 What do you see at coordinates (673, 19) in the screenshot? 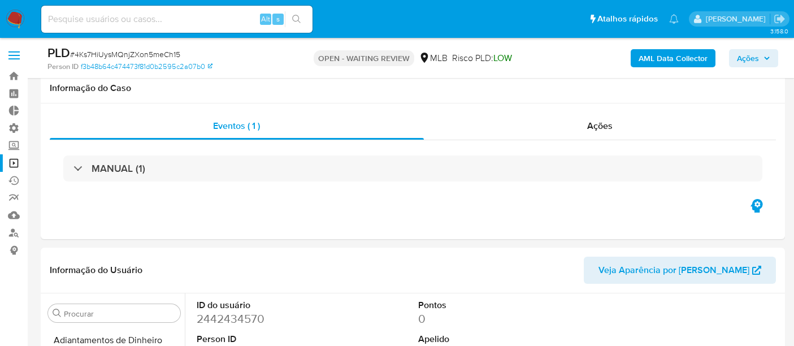
I see `a: Notificações` at bounding box center [673, 19].